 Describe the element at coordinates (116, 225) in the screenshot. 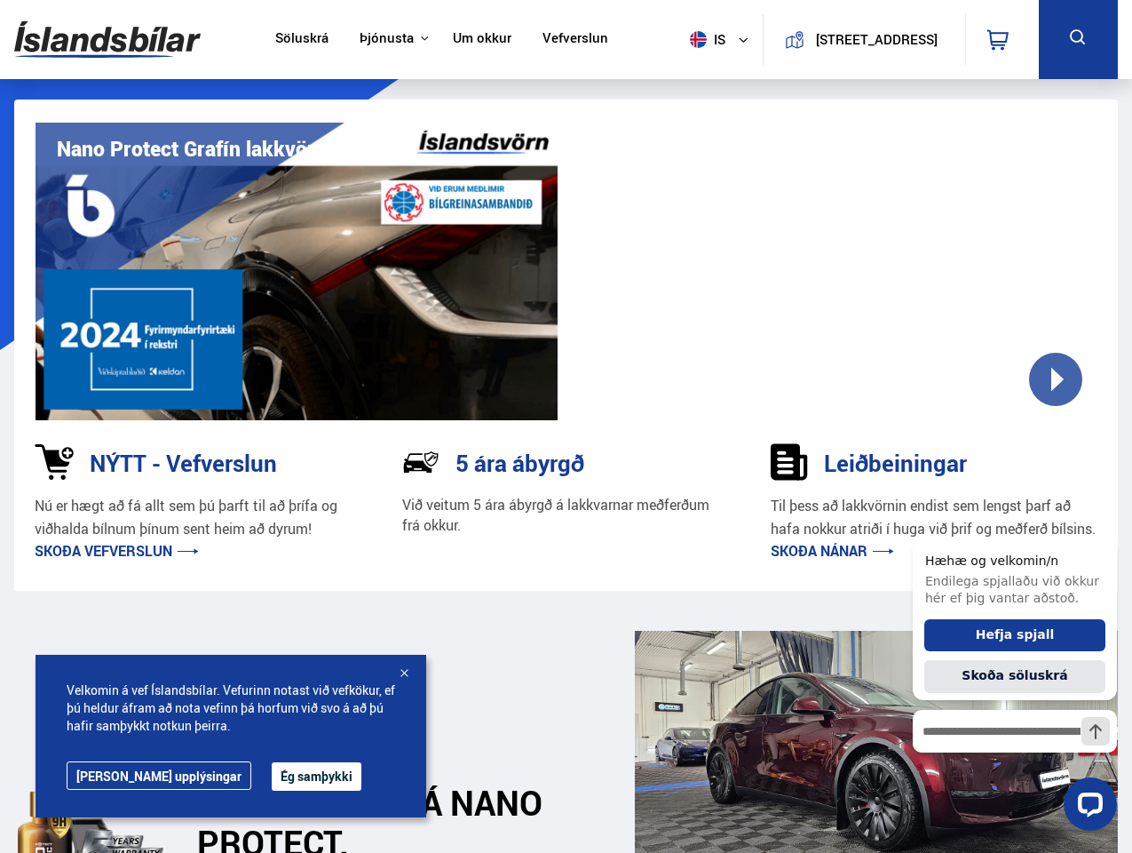

I see `input: Skrifaðu skilaboðin hér inn og ýttu á Enter til að senda` at that location.